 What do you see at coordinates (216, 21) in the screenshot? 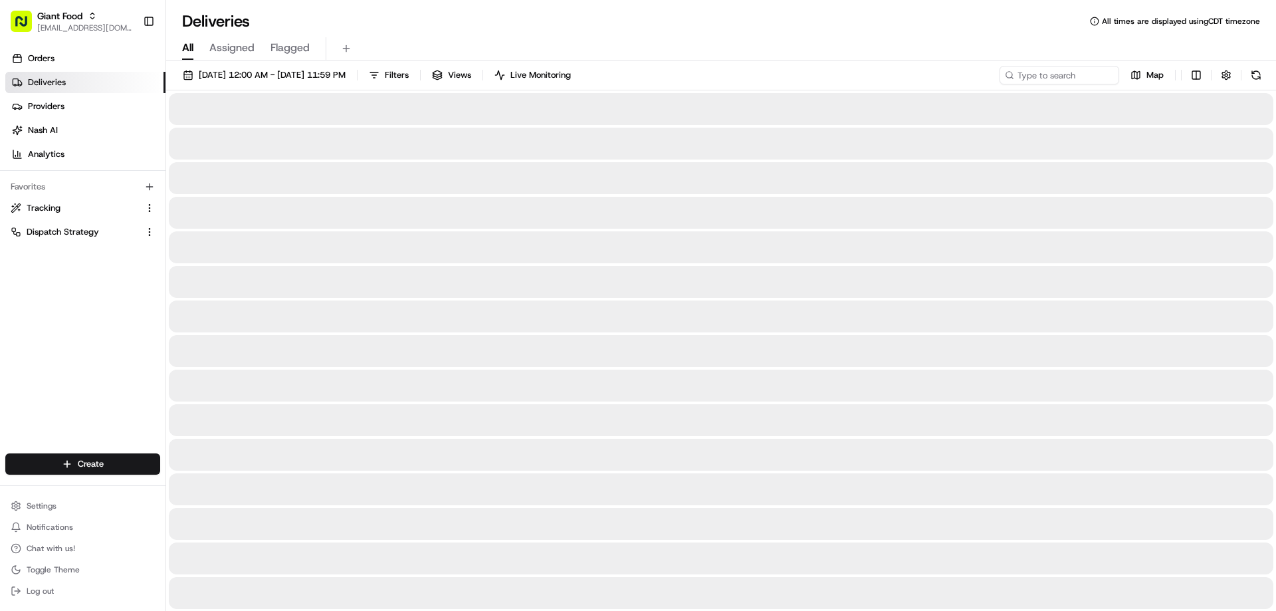
I see `h1: Deliveries` at bounding box center [216, 21].